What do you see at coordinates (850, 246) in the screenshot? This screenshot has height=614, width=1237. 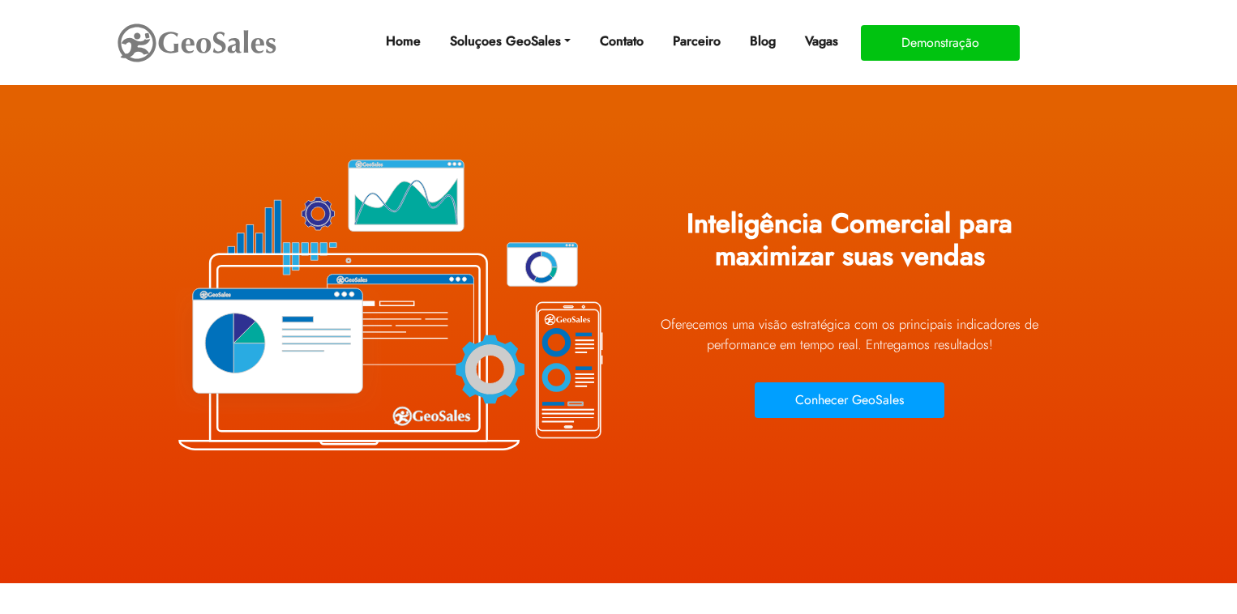 I see `h1: Inteligência Comercial para maximizar suas vendas` at bounding box center [850, 246].